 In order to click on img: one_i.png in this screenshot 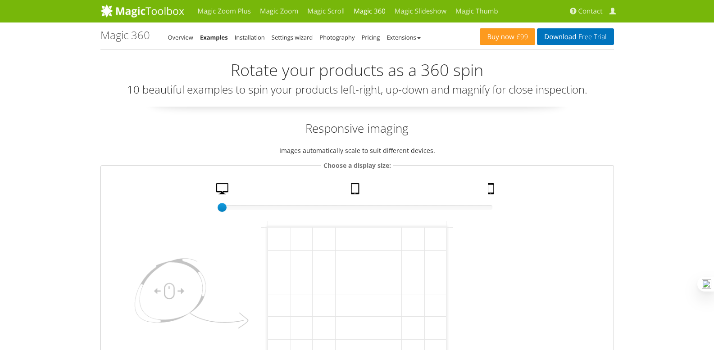, I will do `click(706, 284)`.